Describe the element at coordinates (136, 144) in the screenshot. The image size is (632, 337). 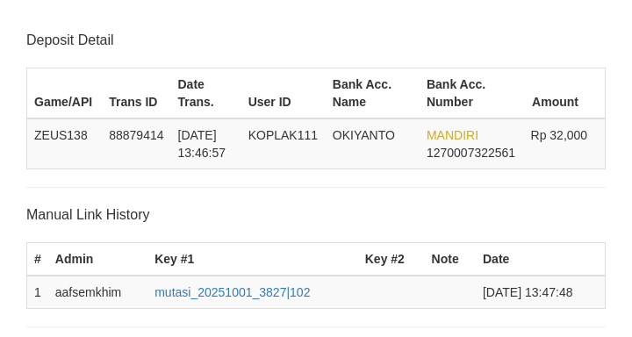
I see `td: 88879414` at that location.